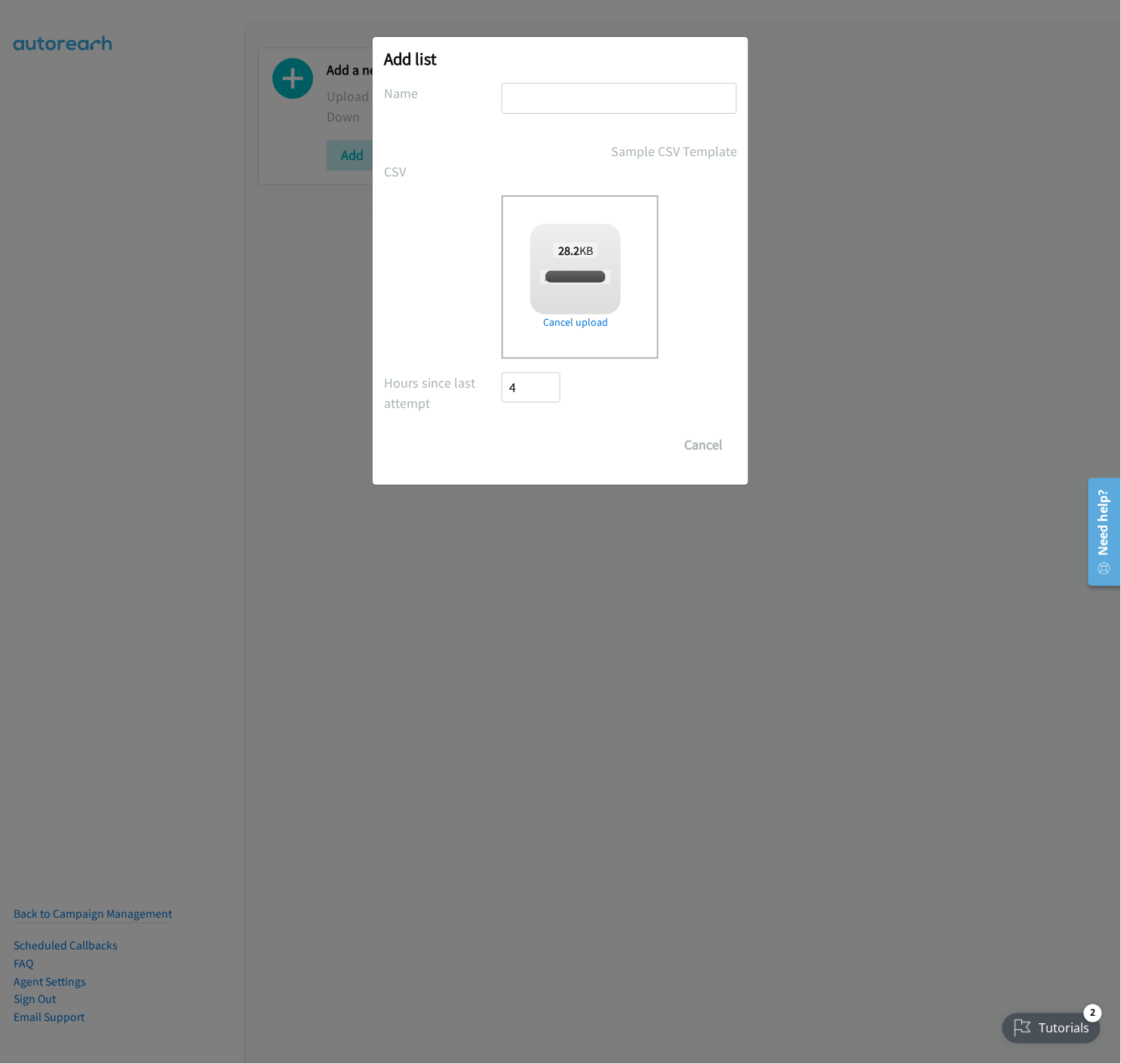  Describe the element at coordinates (703, 445) in the screenshot. I see `button: Cancel` at that location.